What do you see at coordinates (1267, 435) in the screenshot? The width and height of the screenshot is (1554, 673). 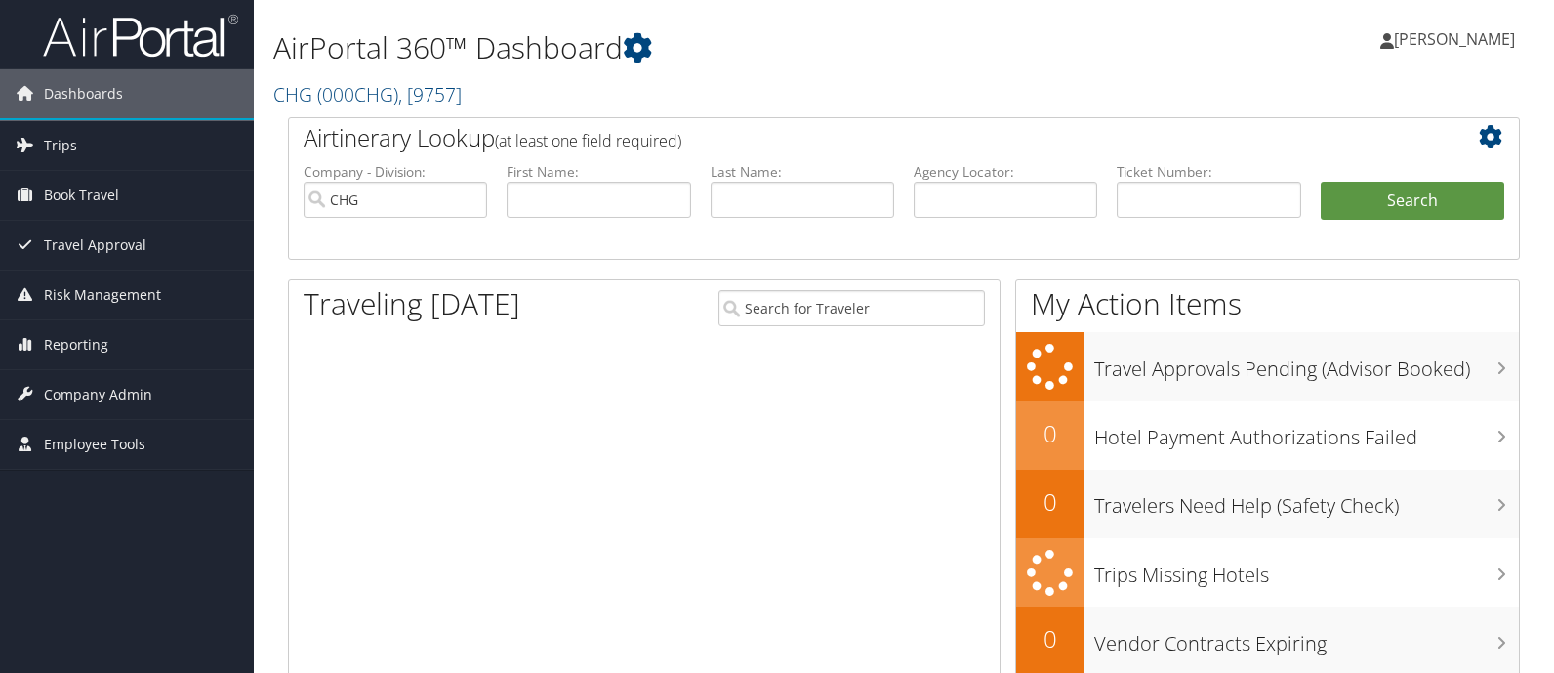 I see `a: 0Hotel Payment Authorizations Failed` at bounding box center [1267, 435].